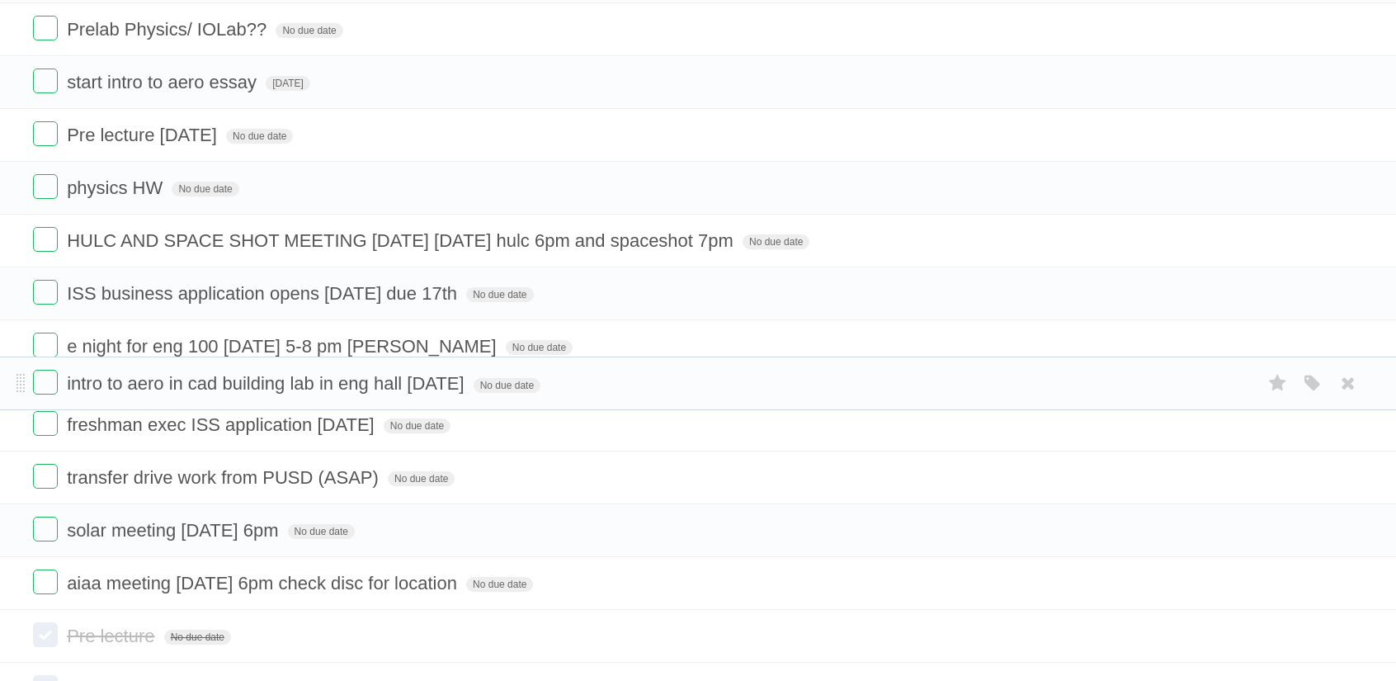 Image resolution: width=1396 pixels, height=681 pixels. Describe the element at coordinates (112, 635) in the screenshot. I see `span: Pre lecture` at that location.